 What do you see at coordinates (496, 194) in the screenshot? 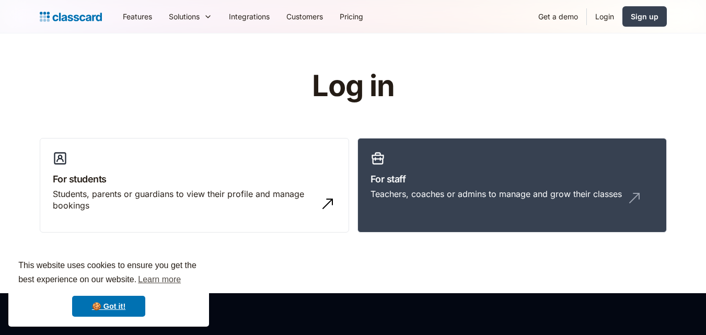
I see `div: Teachers, coaches or admins to manage and grow their classes` at bounding box center [496, 194].